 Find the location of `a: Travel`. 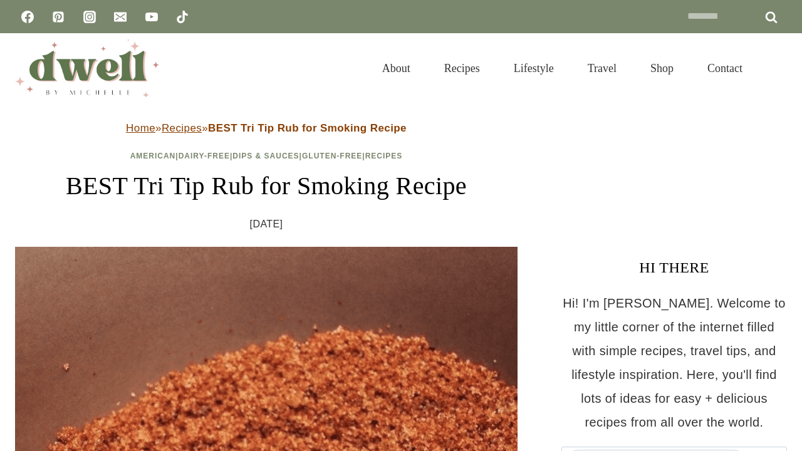

a: Travel is located at coordinates (602, 68).